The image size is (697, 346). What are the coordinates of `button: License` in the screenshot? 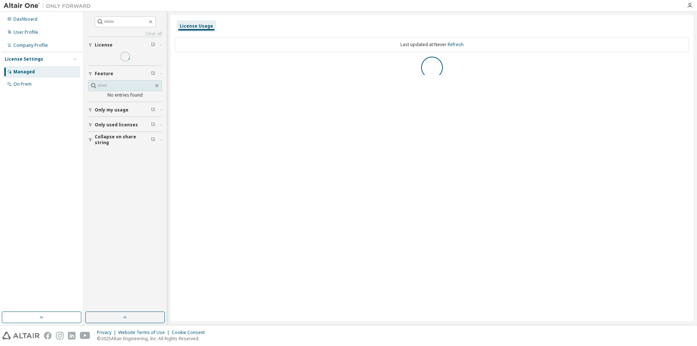 It's located at (125, 45).